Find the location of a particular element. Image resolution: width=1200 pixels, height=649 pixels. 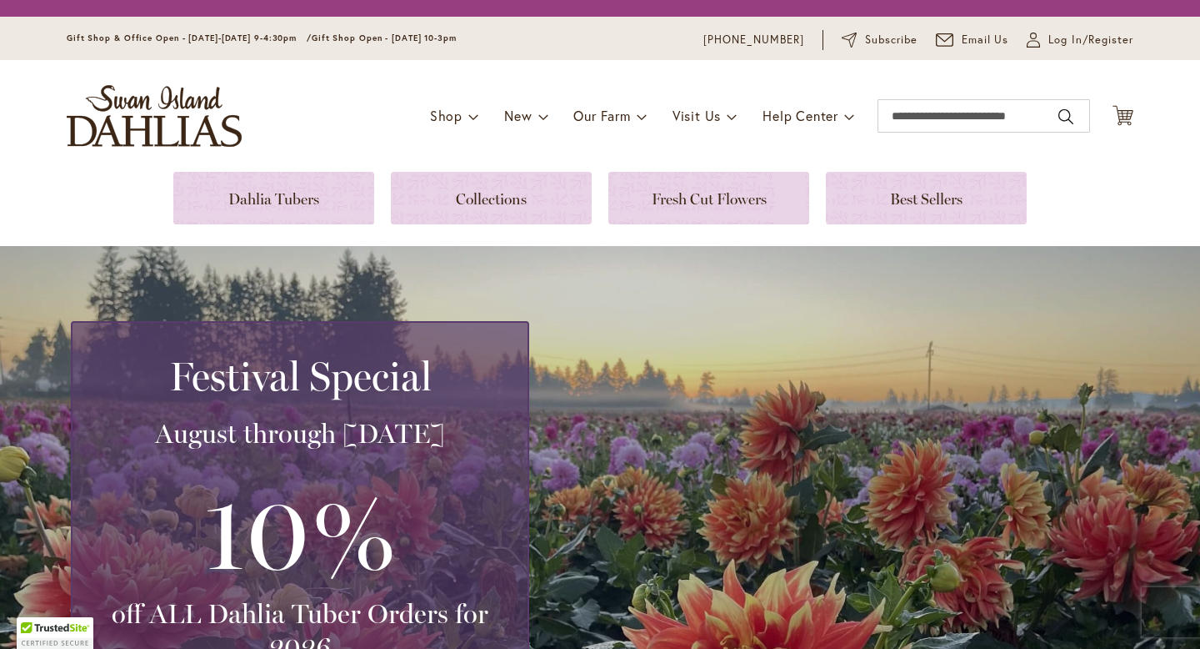

span: Log In/Register is located at coordinates (1091, 40).